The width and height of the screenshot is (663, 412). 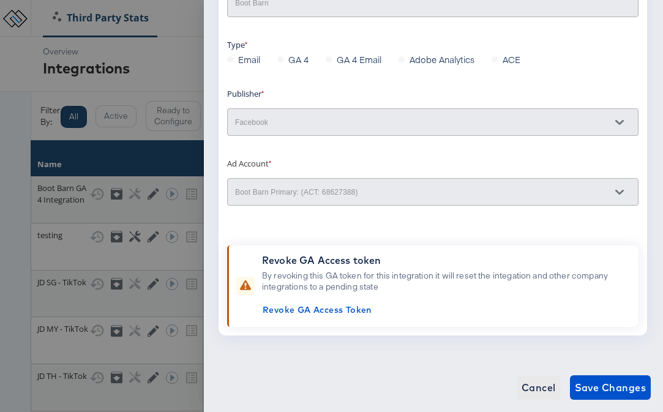 What do you see at coordinates (610, 388) in the screenshot?
I see `button: Save Changes` at bounding box center [610, 388].